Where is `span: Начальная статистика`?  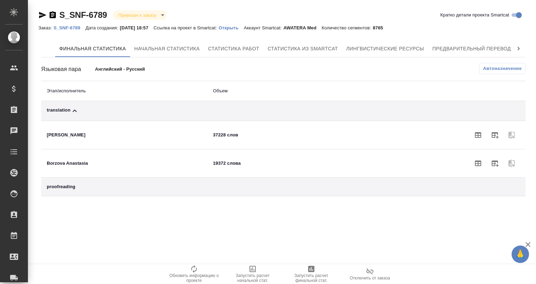
span: Начальная статистика is located at coordinates (167, 49).